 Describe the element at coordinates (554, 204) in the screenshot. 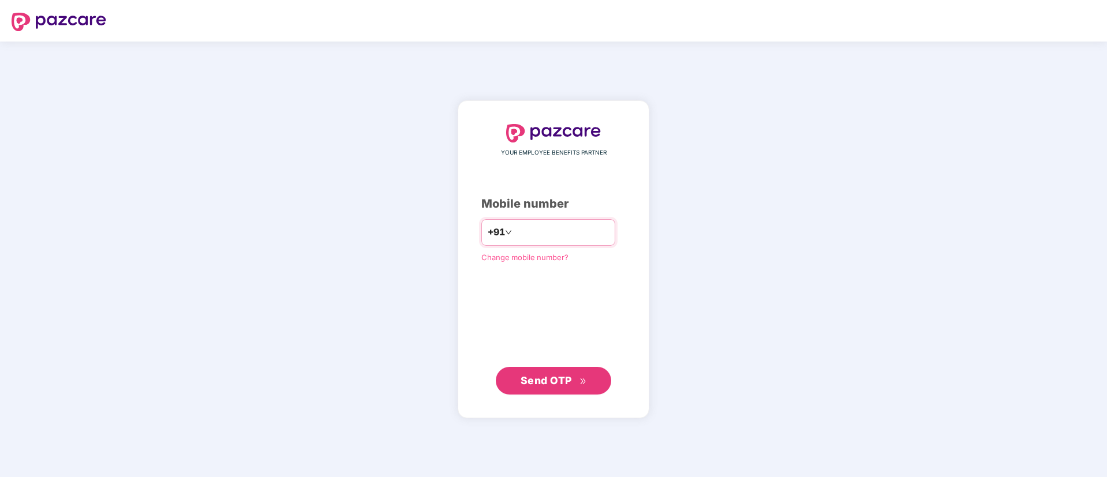

I see `div: Mobile number` at that location.